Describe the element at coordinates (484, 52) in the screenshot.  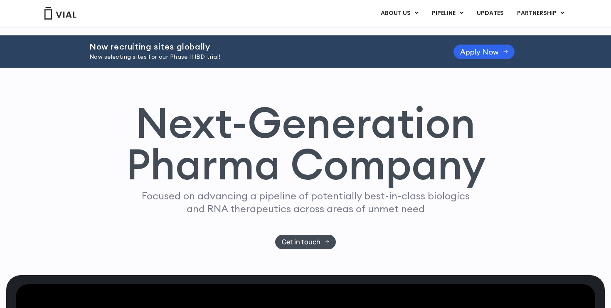
I see `a: Apply Now` at that location.